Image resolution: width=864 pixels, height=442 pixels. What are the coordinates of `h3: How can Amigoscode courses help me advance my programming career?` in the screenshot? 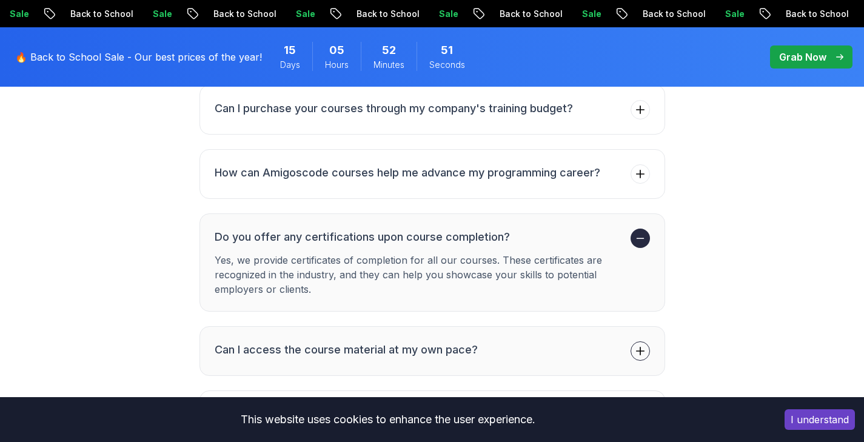 It's located at (408, 173).